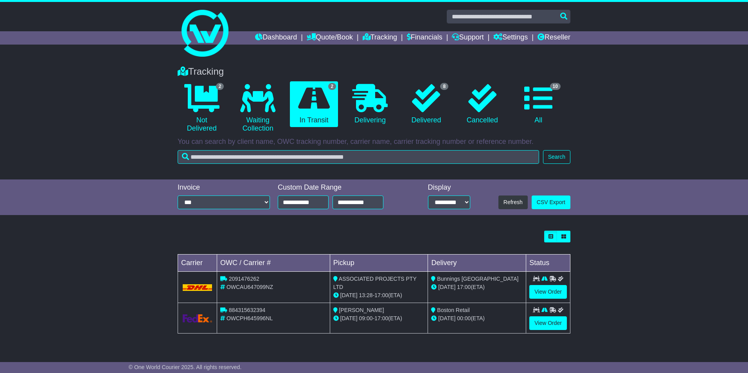 Image resolution: width=748 pixels, height=373 pixels. Describe the element at coordinates (250, 287) in the screenshot. I see `span: OWCAU647099NZ` at that location.